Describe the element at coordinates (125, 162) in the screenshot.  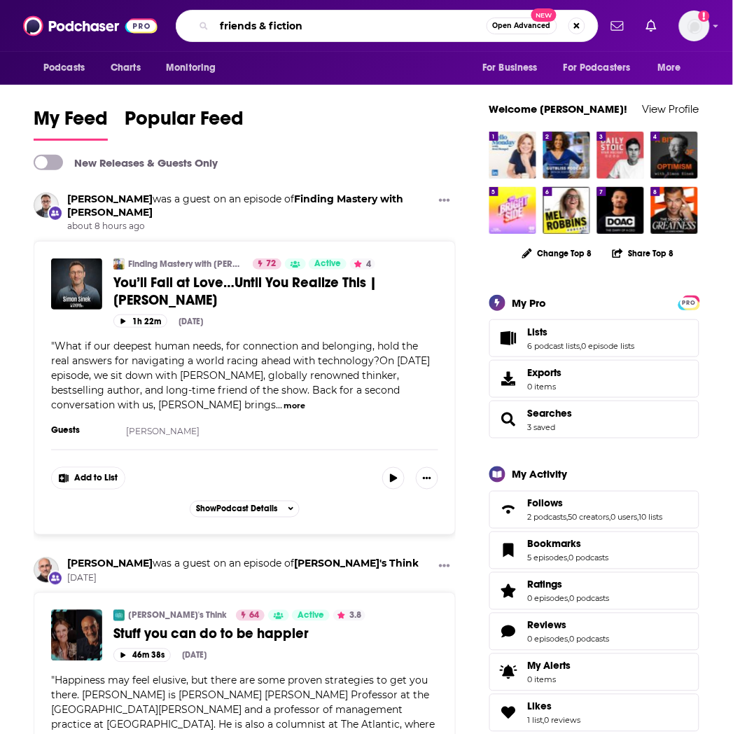
I see `a: New Releases & Guests Only` at that location.